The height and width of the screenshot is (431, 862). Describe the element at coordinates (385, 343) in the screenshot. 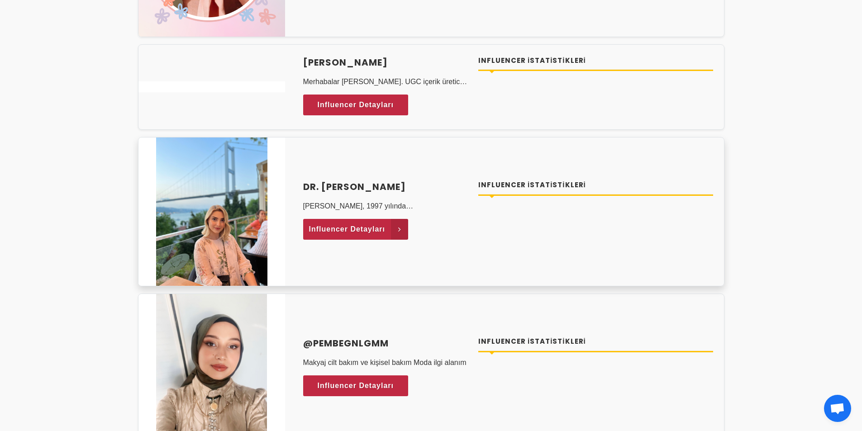

I see `a: @pembegnlgmm` at that location.